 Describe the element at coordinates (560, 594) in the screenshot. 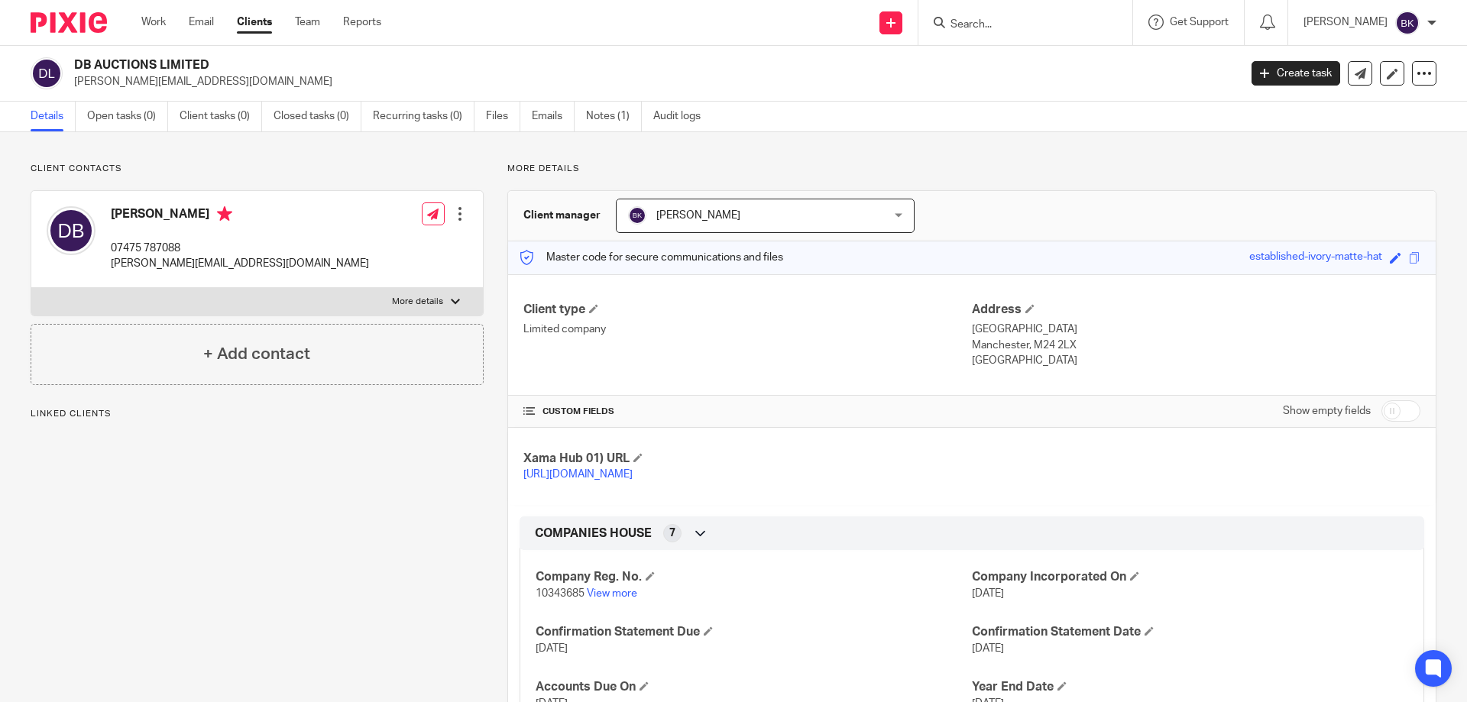

I see `span: 10343685` at that location.